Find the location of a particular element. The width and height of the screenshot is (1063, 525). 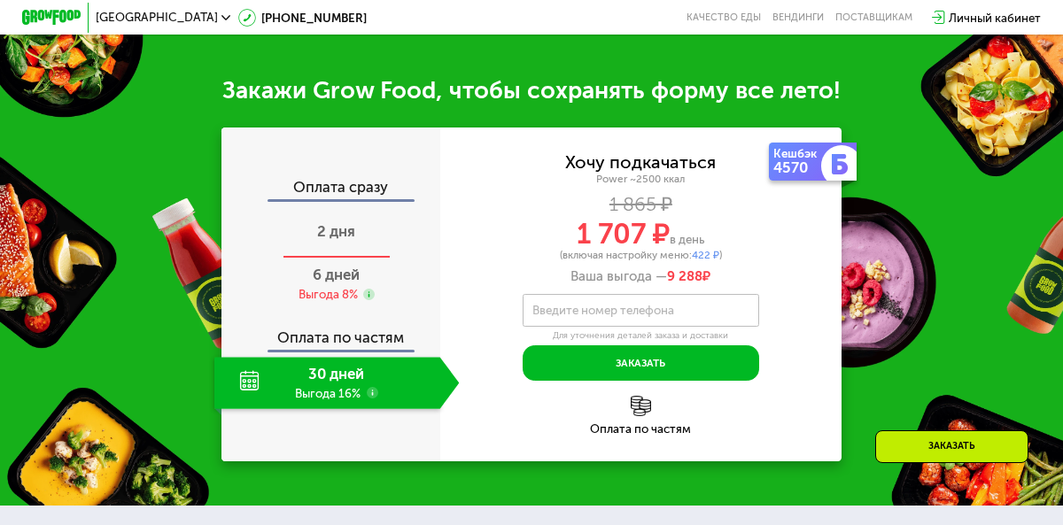

span: 422 ₽ is located at coordinates (705, 255).